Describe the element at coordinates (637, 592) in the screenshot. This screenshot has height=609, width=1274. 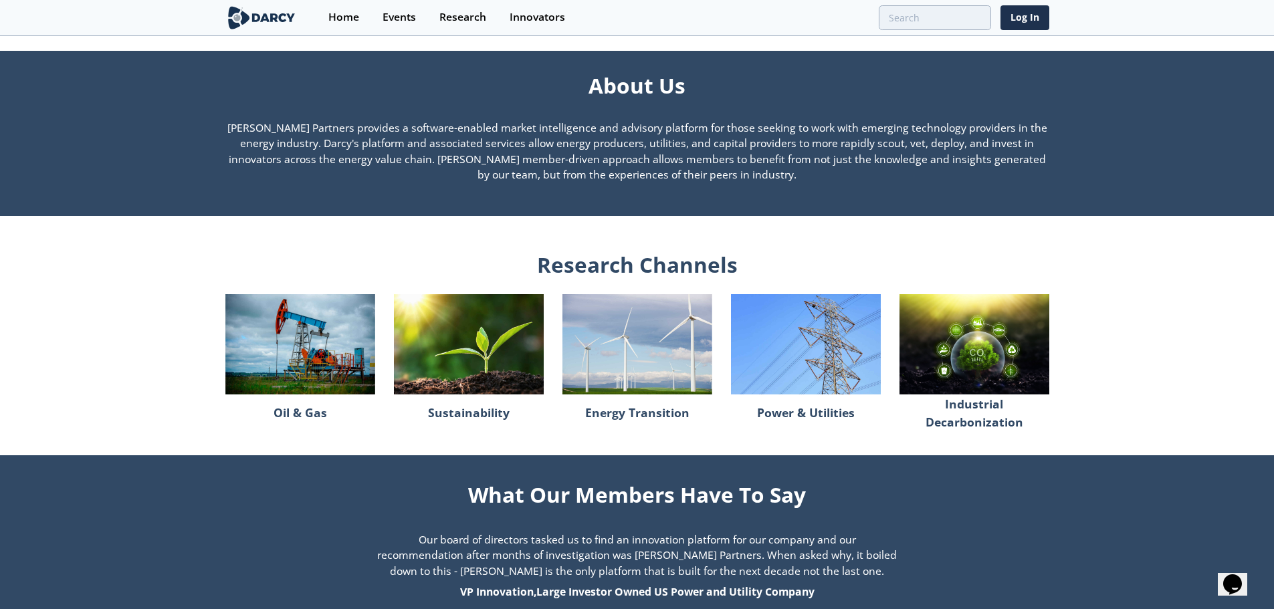
I see `div: VP Innovation , Large Investor Owned US Power and Utility Company` at that location.